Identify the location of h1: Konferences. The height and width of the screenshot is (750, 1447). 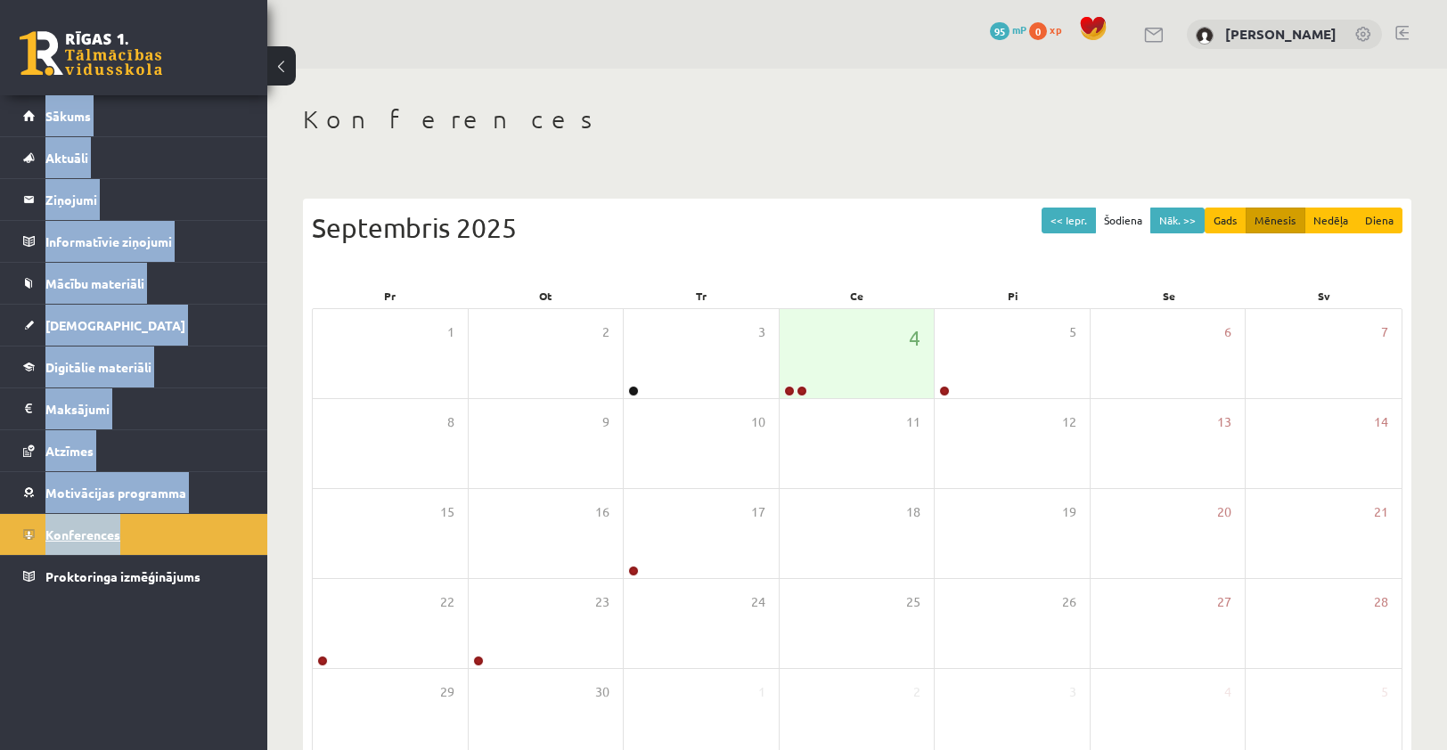
(857, 119).